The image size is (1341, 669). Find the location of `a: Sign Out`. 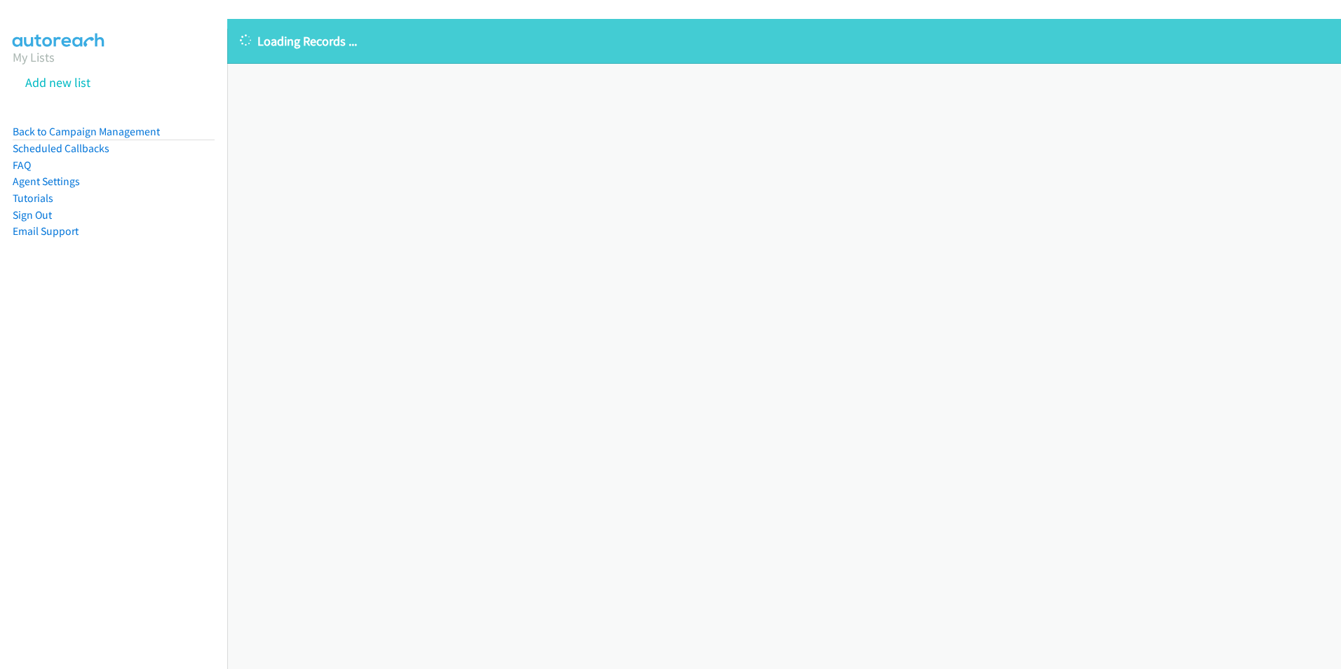

a: Sign Out is located at coordinates (32, 215).